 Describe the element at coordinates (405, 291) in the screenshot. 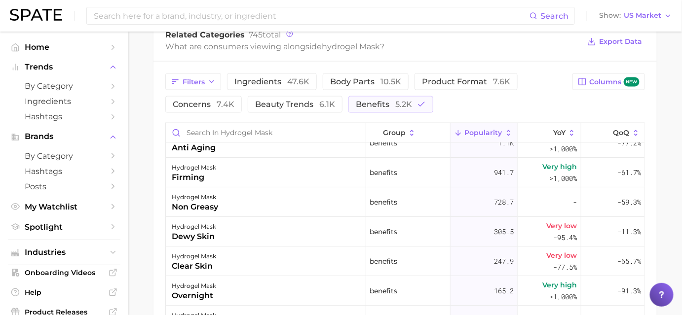

I see `button: hydrogel maskovernightbenefits165.2Very high>1,000%-91.3%` at that location.